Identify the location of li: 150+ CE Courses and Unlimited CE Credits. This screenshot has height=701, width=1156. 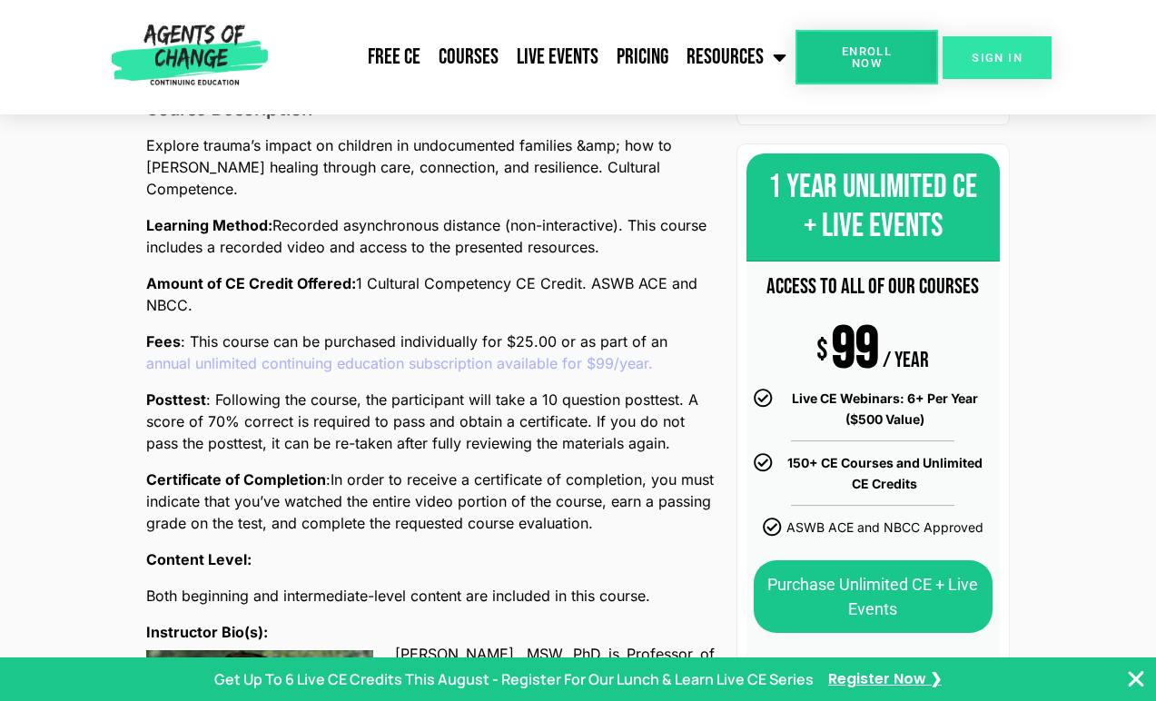
(872, 473).